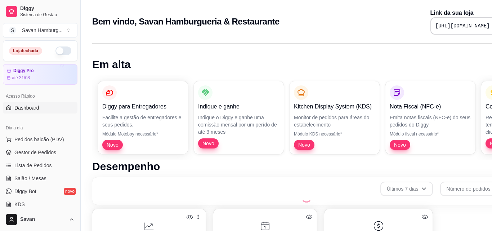 The width and height of the screenshot is (492, 231). Describe the element at coordinates (13, 30) in the screenshot. I see `span: S` at that location.